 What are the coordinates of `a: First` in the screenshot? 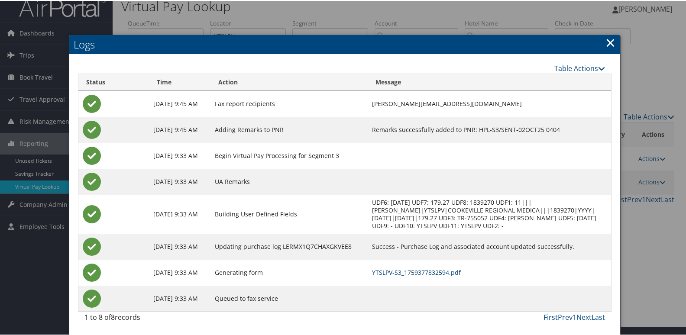 It's located at (550, 316).